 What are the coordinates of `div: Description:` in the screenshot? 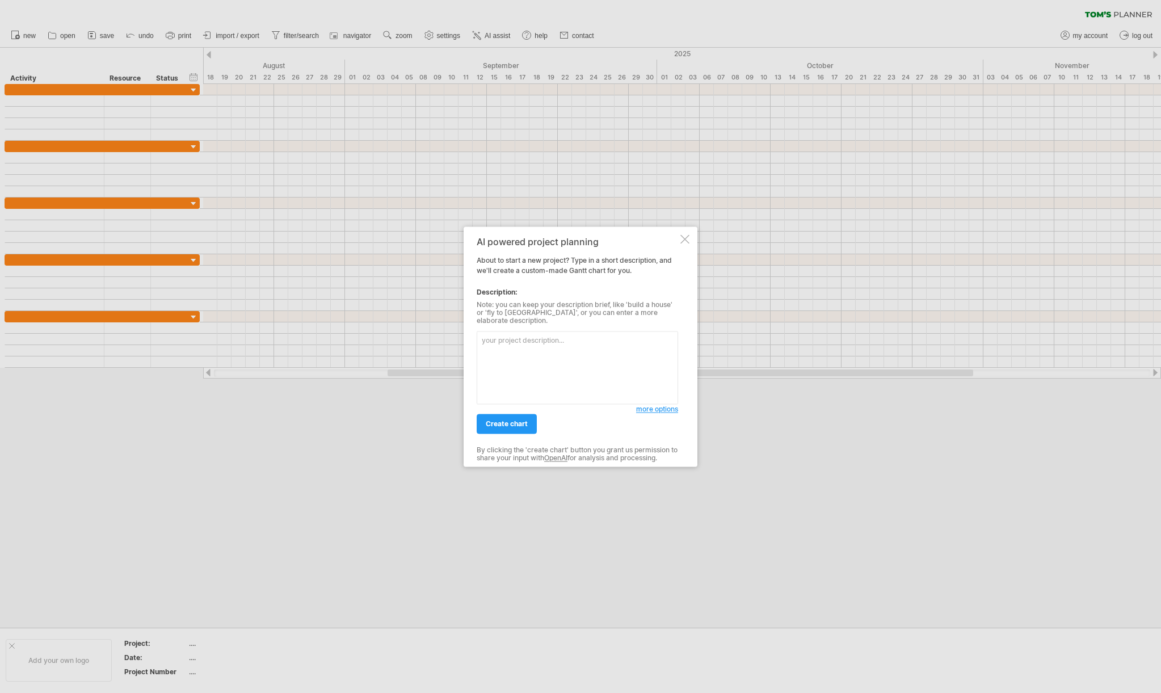 It's located at (577, 292).